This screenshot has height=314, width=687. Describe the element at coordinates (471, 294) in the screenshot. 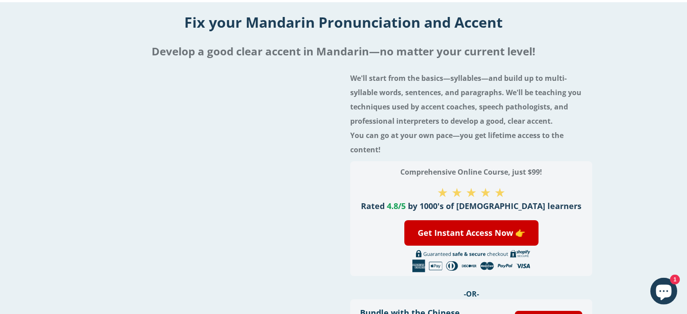

I see `span: -OR-` at that location.